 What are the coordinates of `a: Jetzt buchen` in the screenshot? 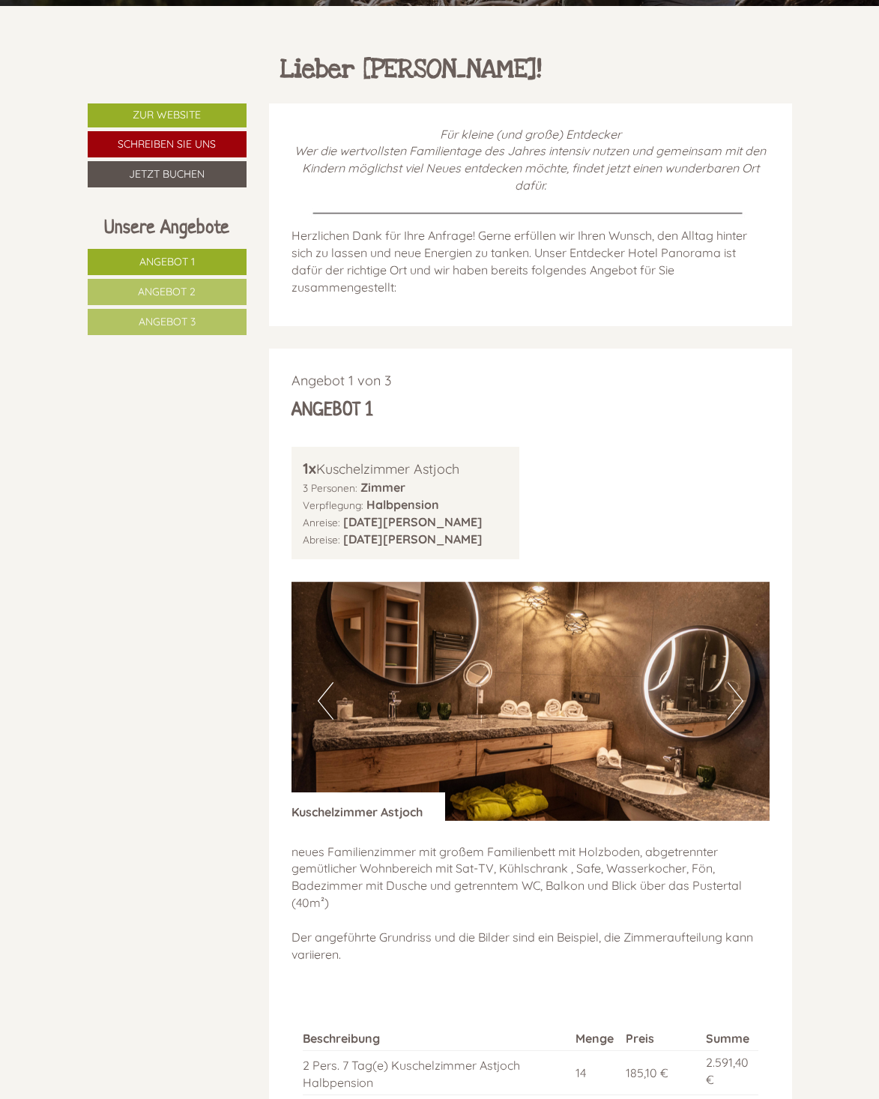 It's located at (167, 174).